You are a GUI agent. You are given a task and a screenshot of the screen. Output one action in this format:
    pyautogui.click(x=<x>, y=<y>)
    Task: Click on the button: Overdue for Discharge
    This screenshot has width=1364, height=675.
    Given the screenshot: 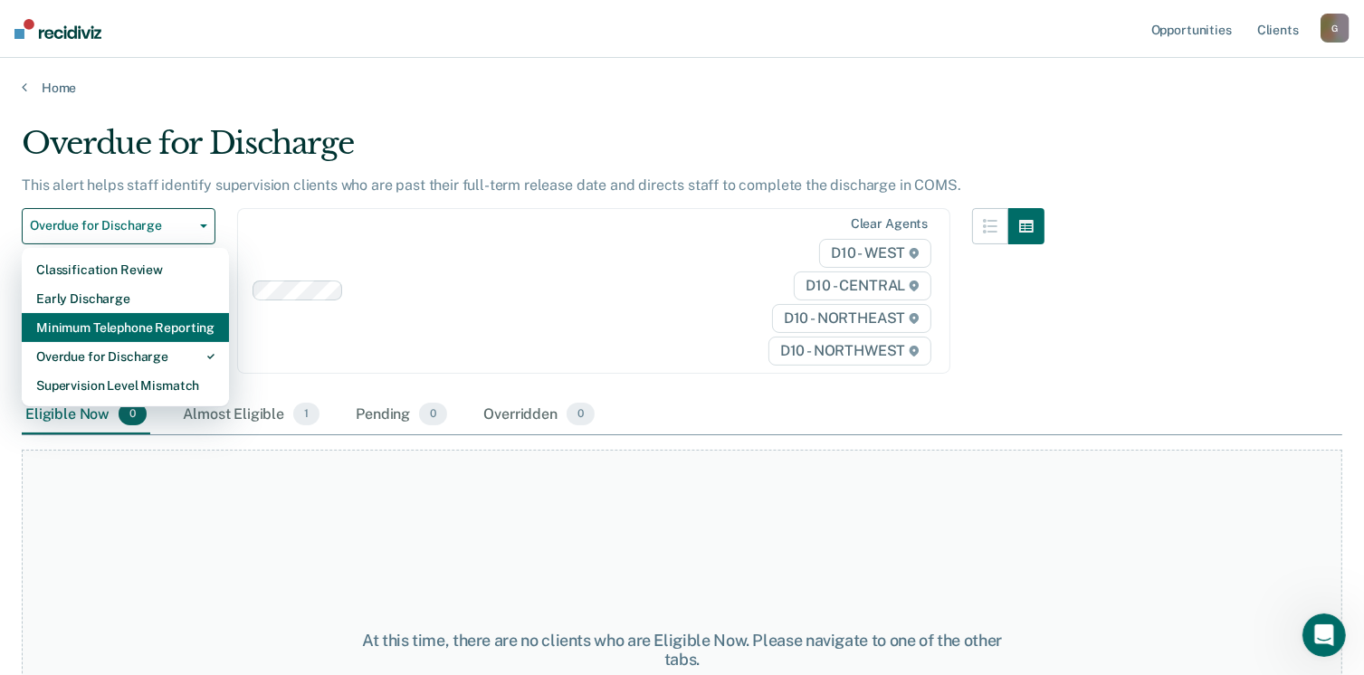 What is the action you would take?
    pyautogui.click(x=119, y=226)
    